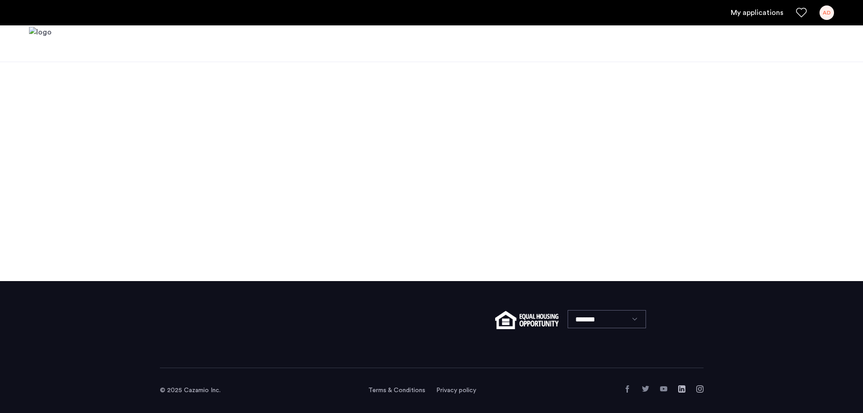  I want to click on a: Privacy policy, so click(456, 390).